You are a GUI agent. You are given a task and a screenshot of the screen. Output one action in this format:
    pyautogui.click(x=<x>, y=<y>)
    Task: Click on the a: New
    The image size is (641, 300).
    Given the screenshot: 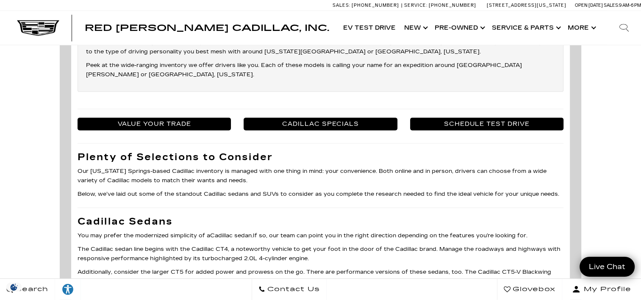 What is the action you would take?
    pyautogui.click(x=415, y=28)
    